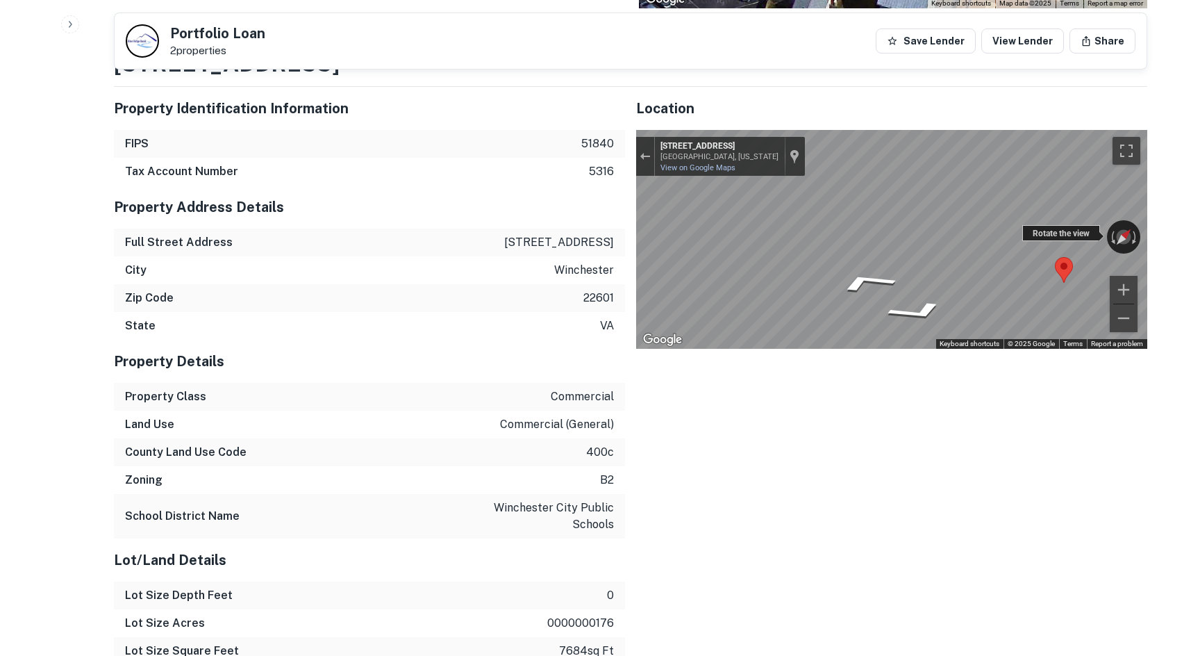 The image size is (1191, 656). What do you see at coordinates (135, 270) in the screenshot?
I see `h6: City` at bounding box center [135, 270].